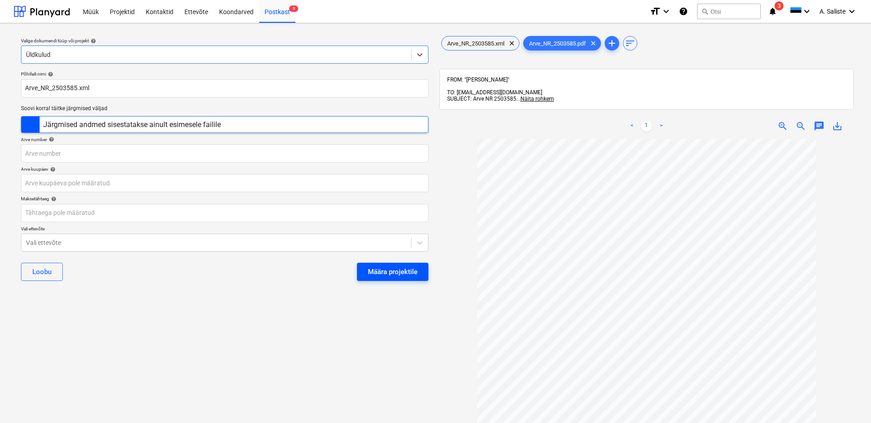 This screenshot has width=871, height=423. Describe the element at coordinates (646, 126) in the screenshot. I see `a: Page 1 is your current page` at that location.